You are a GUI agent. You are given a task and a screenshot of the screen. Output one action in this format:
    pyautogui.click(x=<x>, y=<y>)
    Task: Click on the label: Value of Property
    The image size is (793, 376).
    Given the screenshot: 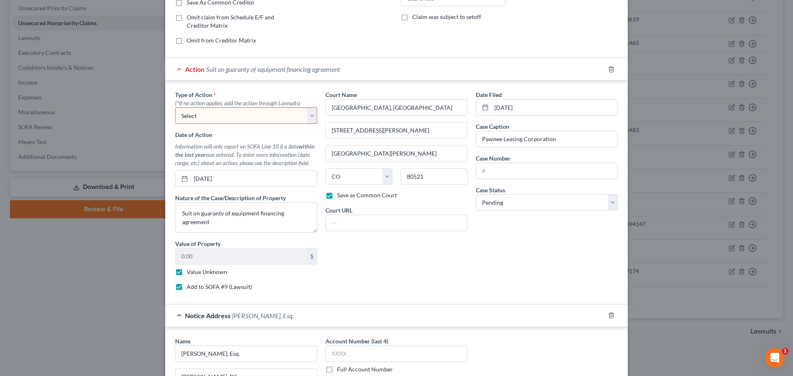 What is the action you would take?
    pyautogui.click(x=198, y=244)
    